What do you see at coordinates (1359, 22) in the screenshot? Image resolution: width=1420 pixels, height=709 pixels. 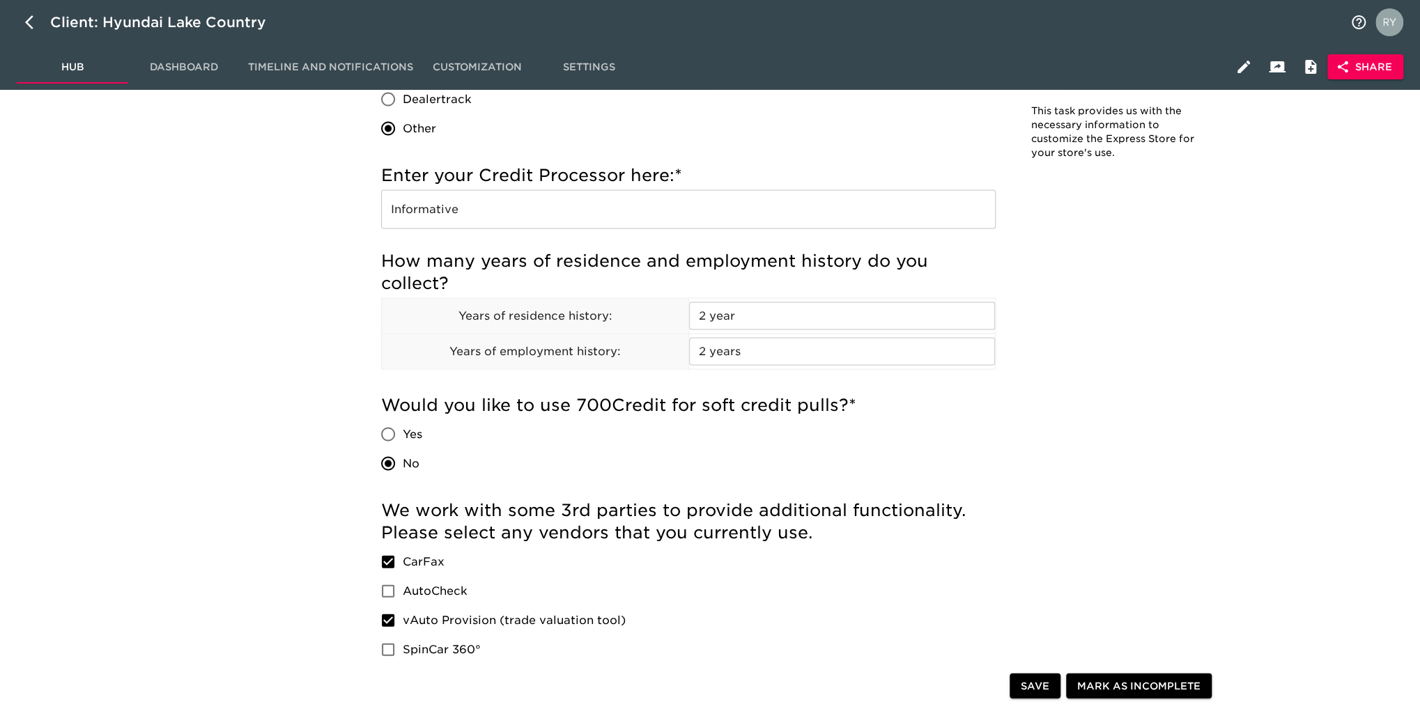 I see `button: notifications` at bounding box center [1359, 22].